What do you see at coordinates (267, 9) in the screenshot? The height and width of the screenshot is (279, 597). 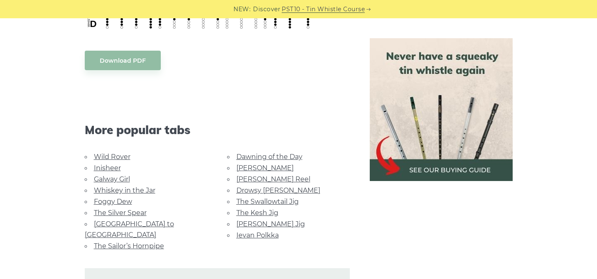 I see `span: Discover` at bounding box center [267, 9].